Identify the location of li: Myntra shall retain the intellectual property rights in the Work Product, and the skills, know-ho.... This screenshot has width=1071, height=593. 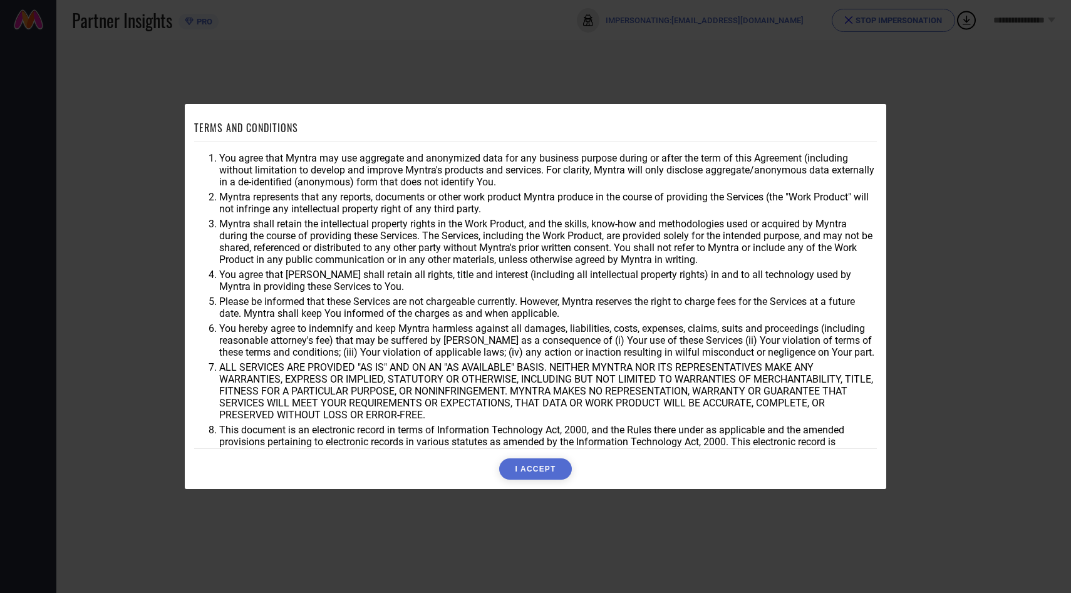
(548, 242).